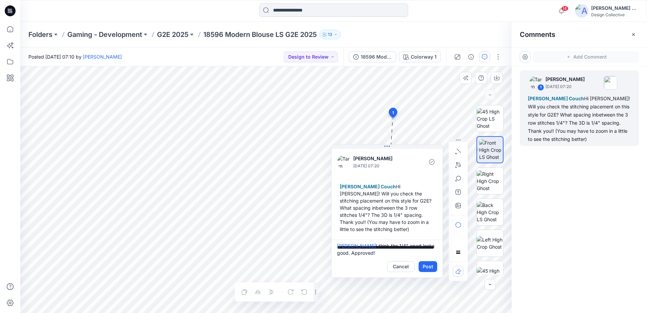  I want to click on button: 13, so click(330, 35).